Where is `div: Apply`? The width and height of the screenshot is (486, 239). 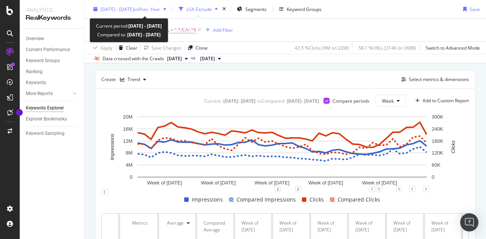
div: Apply is located at coordinates (106, 47).